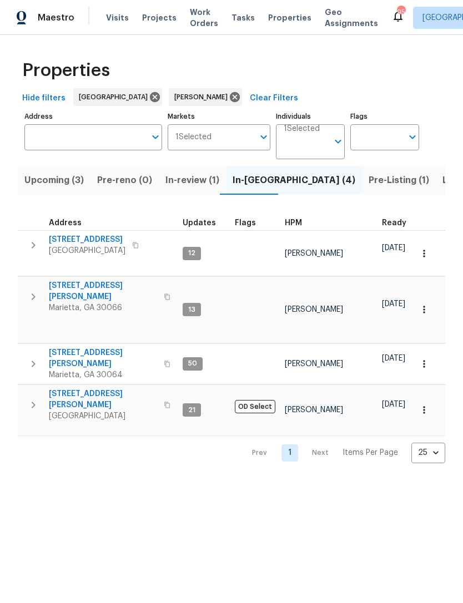 The width and height of the screenshot is (463, 603). Describe the element at coordinates (290, 453) in the screenshot. I see `a: Goto page 1` at that location.